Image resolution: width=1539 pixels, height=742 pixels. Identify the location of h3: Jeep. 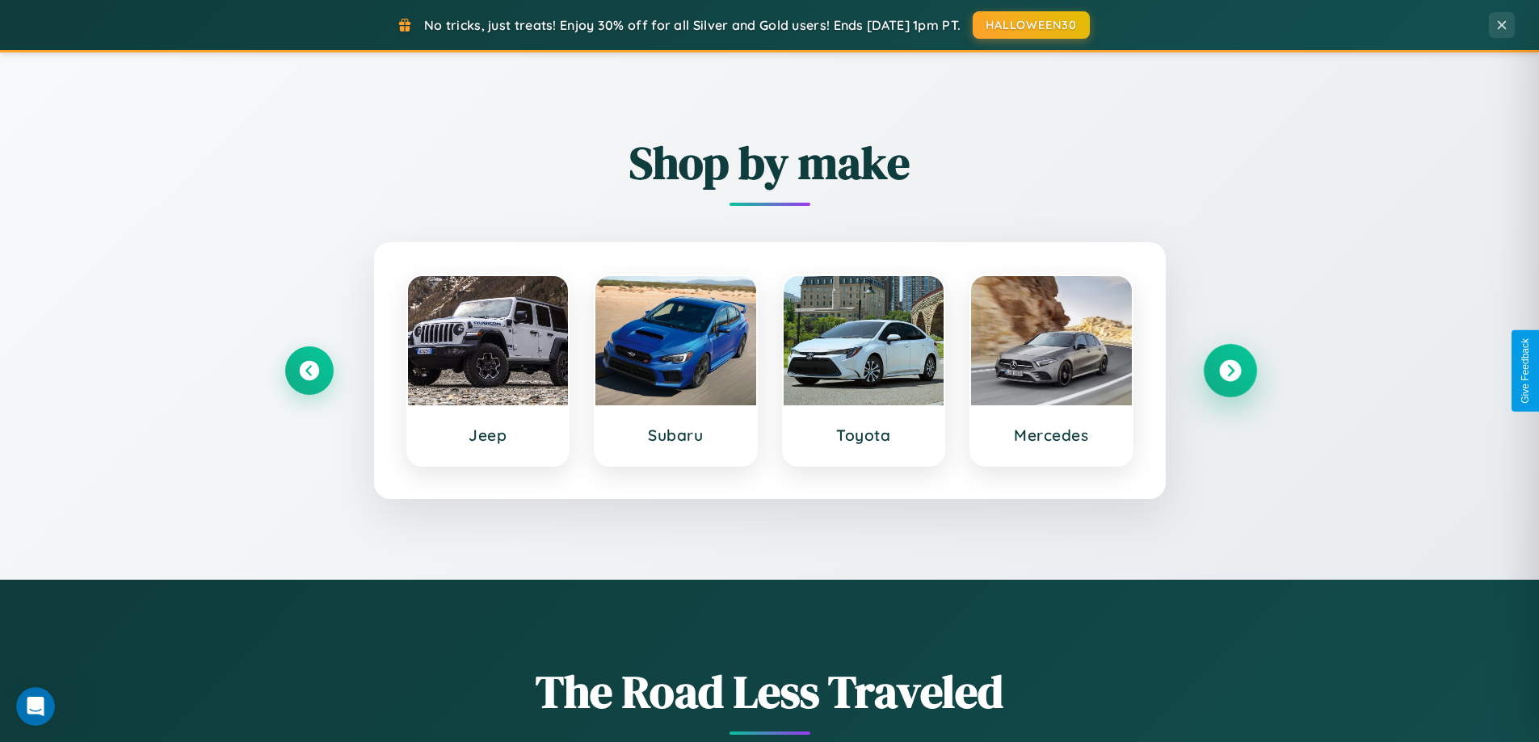
(488, 435).